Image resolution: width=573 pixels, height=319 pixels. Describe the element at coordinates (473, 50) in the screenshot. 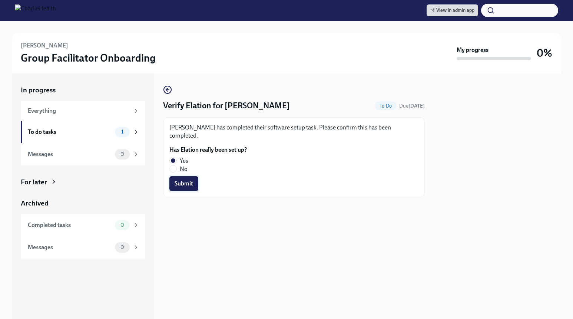

I see `strong: My progress` at that location.